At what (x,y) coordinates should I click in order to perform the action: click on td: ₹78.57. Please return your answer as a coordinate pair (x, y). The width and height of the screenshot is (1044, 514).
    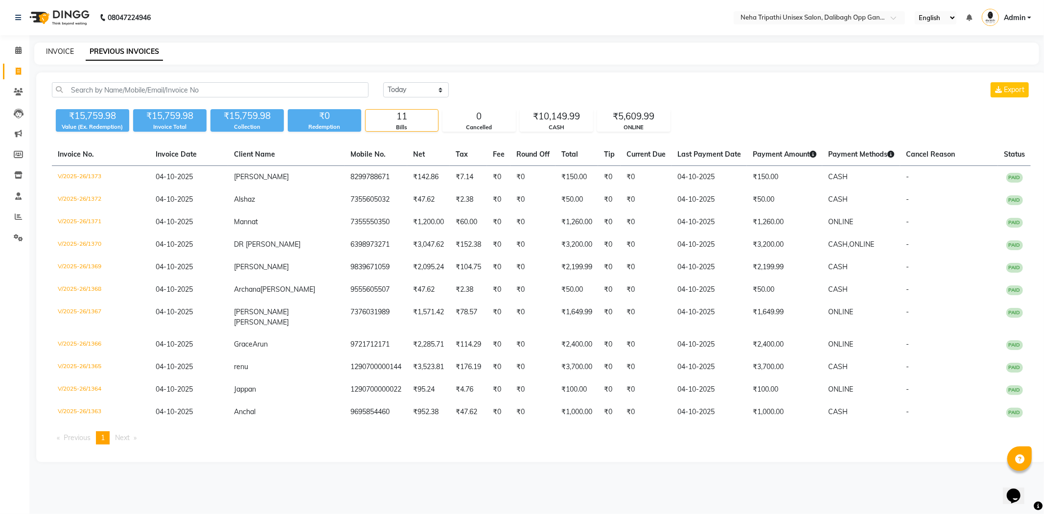
    Looking at the image, I should click on (468, 317).